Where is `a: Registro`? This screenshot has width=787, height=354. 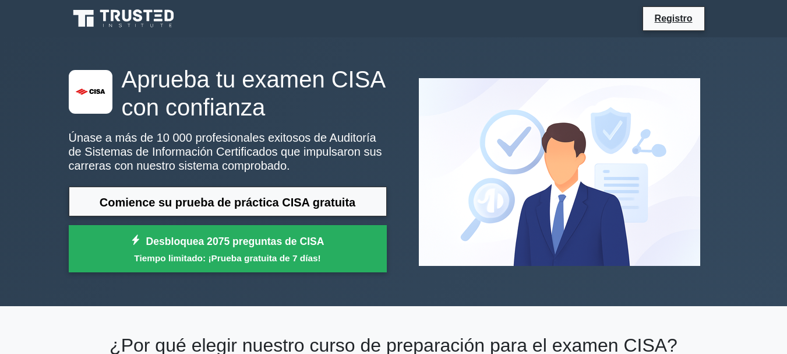
a: Registro is located at coordinates (674, 18).